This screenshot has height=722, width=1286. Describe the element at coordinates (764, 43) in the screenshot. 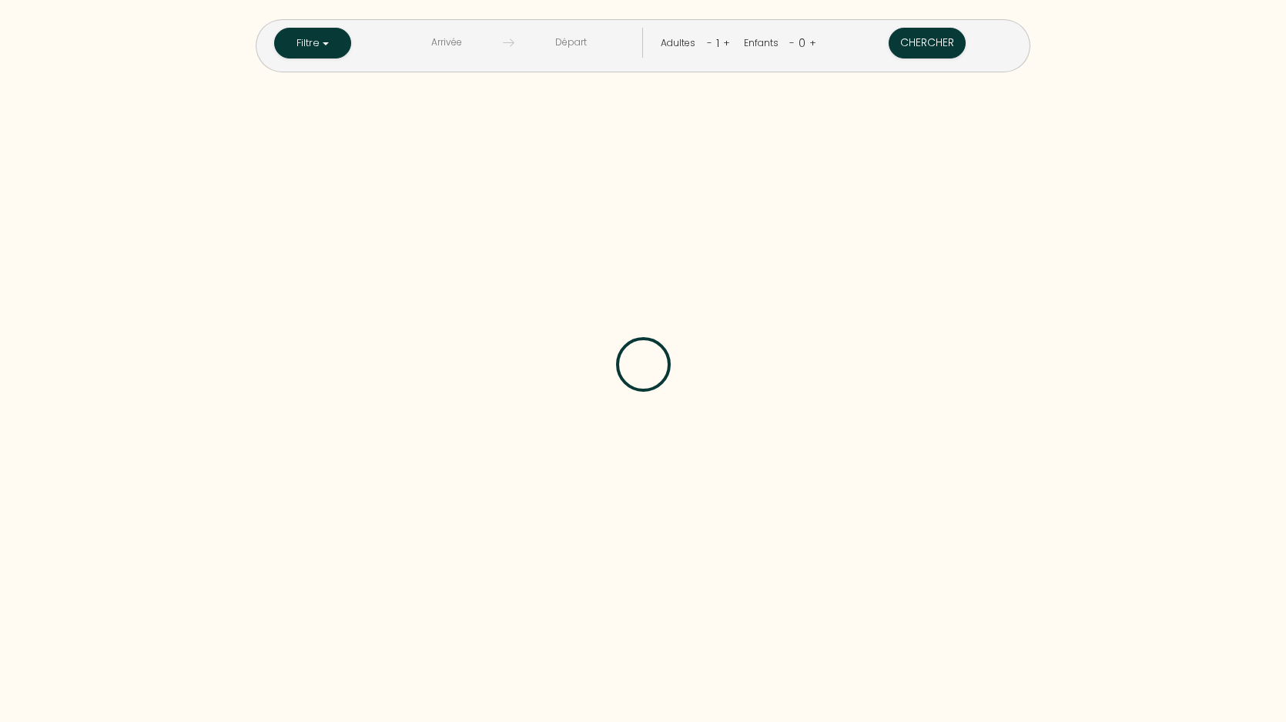

I see `div: Enfants` at that location.